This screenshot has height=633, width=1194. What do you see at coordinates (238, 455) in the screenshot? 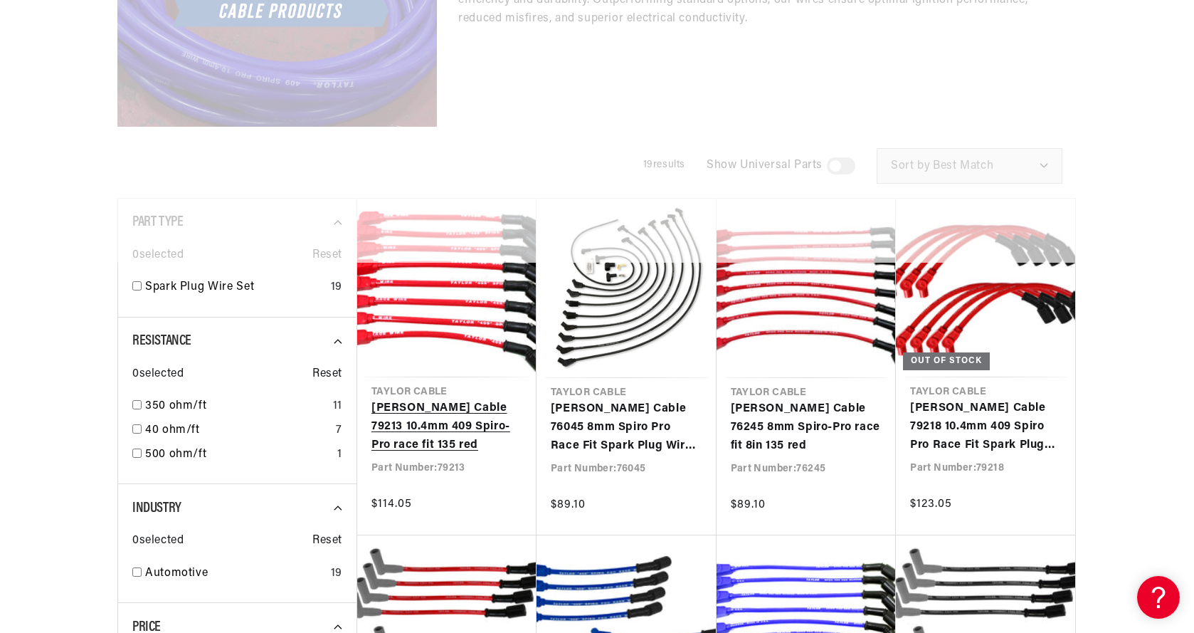
I see `a: 500 ohm/ft` at bounding box center [238, 455].